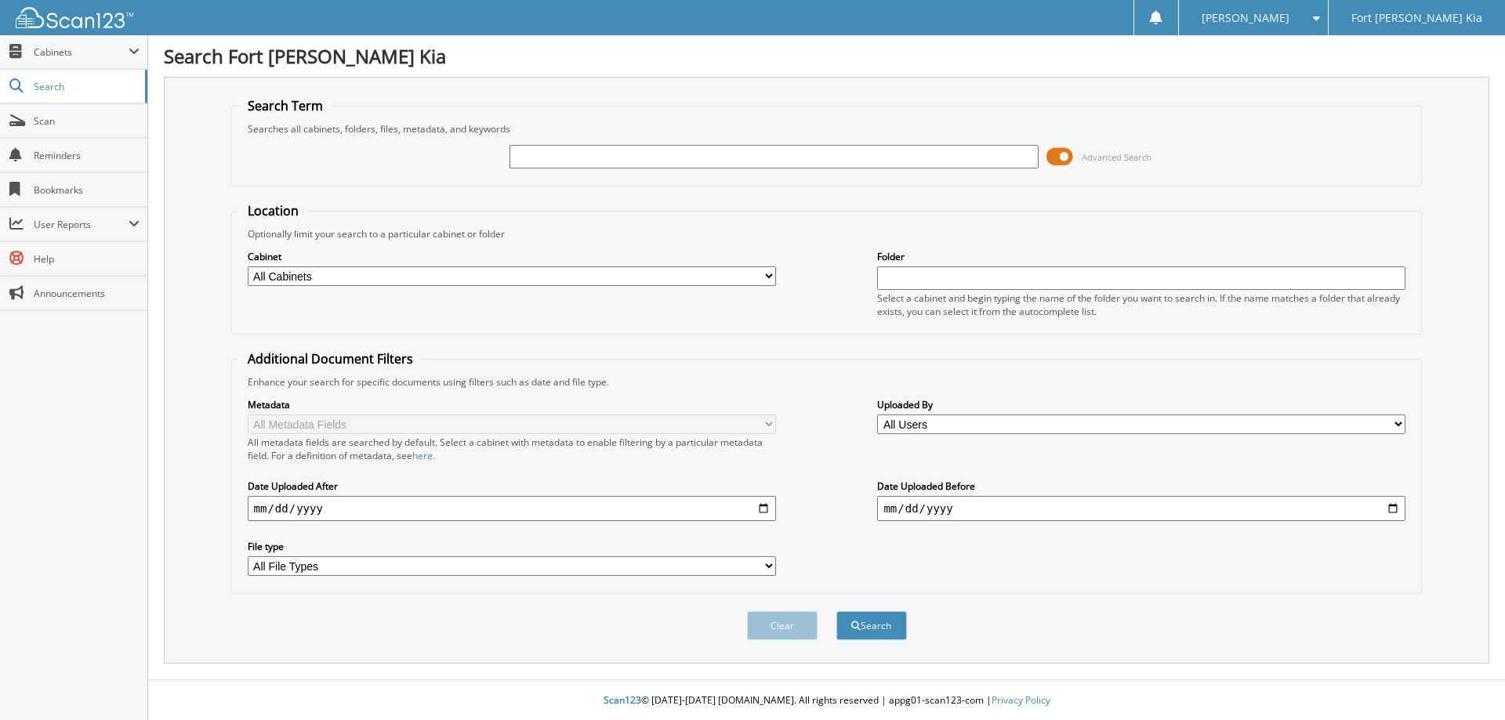 Image resolution: width=1505 pixels, height=720 pixels. I want to click on legend: Location, so click(273, 211).